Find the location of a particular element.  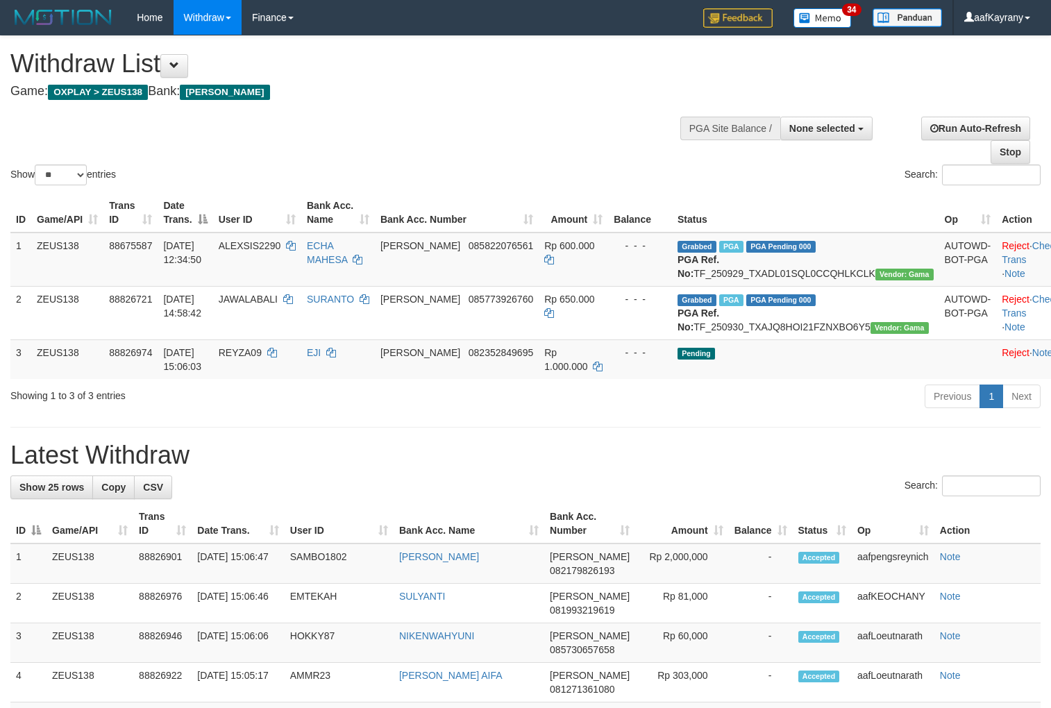

td: Rp 2,000,000 is located at coordinates (682, 564).